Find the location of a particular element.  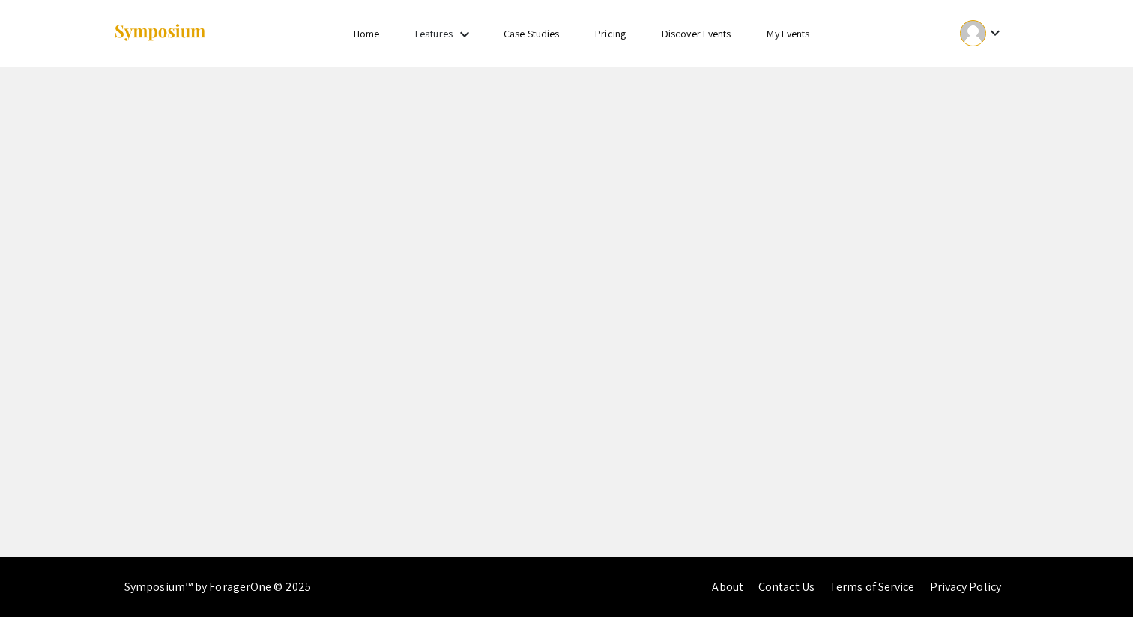

a: Case Studies is located at coordinates (531, 34).